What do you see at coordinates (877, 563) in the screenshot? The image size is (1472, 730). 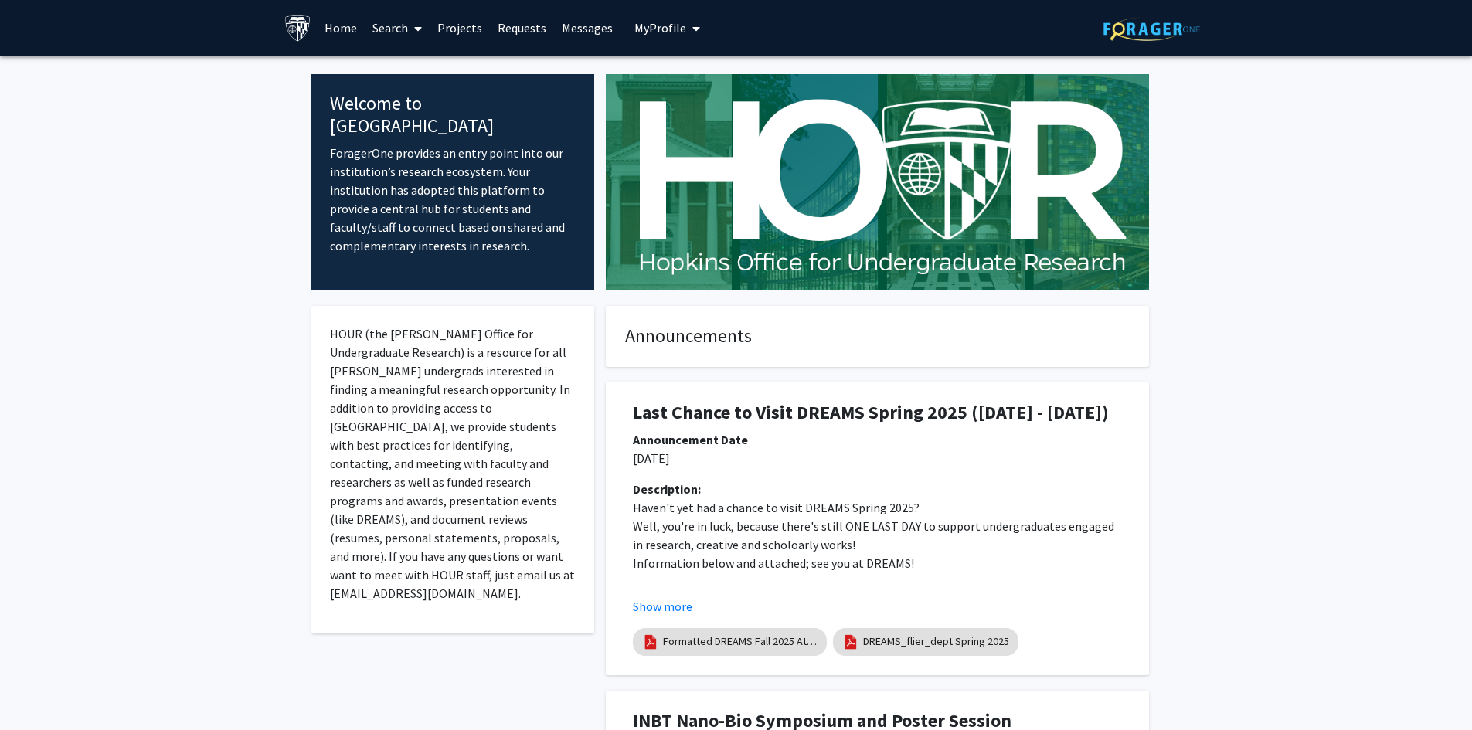 I see `p: Information below and attached; see you at DREAMS!` at bounding box center [877, 563].